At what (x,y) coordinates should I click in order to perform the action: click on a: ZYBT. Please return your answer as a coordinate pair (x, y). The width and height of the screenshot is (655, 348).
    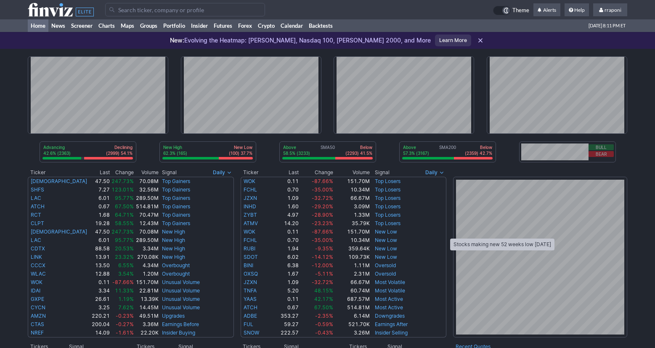
    Looking at the image, I should click on (250, 215).